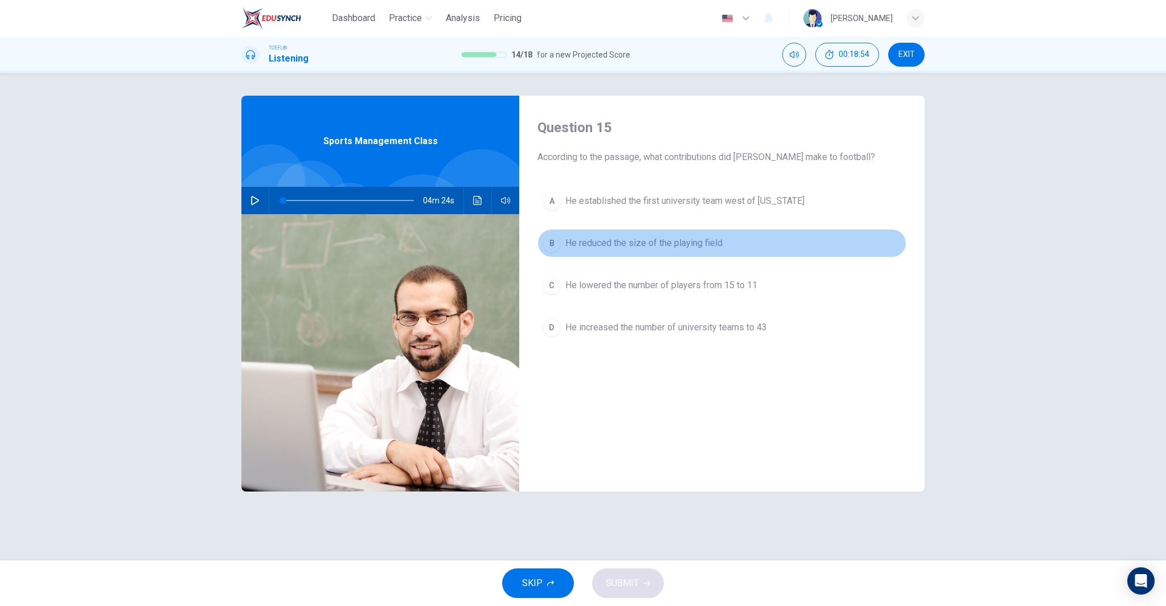 The width and height of the screenshot is (1166, 606). What do you see at coordinates (666, 327) in the screenshot?
I see `span: He increased the number of university teams to 43` at bounding box center [666, 327].